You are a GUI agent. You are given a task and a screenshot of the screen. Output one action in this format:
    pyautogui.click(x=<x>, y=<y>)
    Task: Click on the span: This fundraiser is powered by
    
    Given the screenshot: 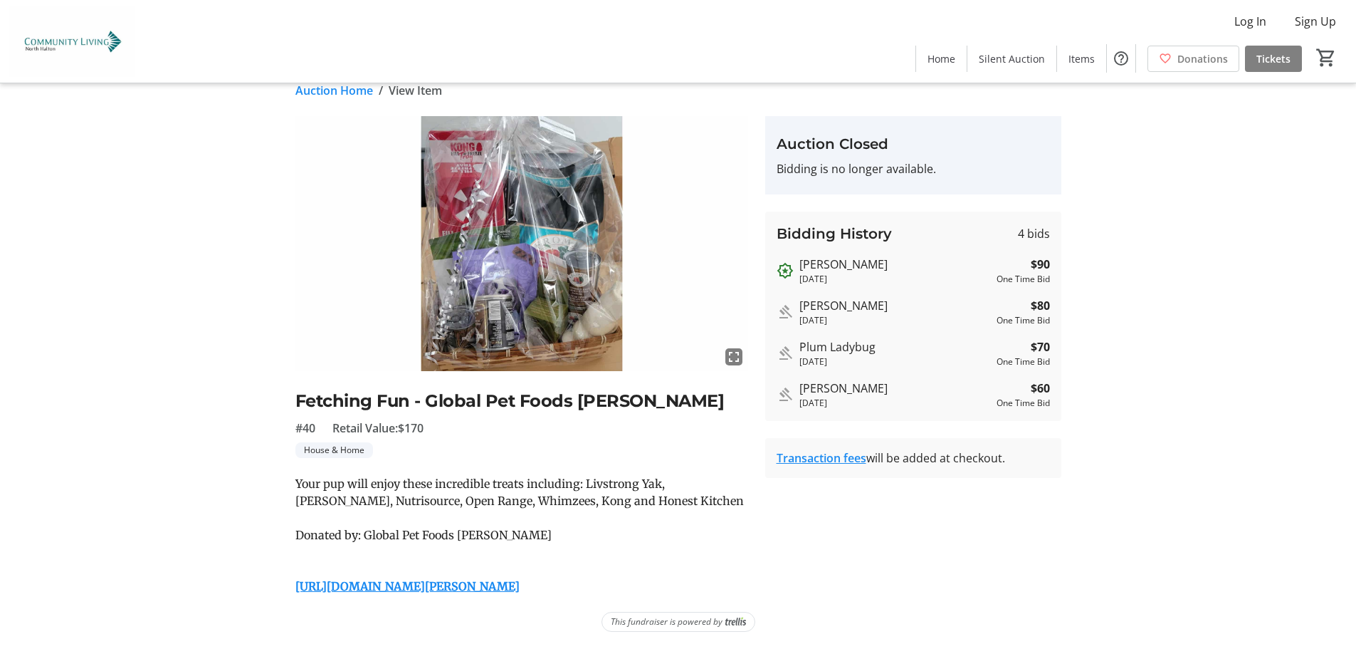 What is the action you would take?
    pyautogui.click(x=666, y=622)
    